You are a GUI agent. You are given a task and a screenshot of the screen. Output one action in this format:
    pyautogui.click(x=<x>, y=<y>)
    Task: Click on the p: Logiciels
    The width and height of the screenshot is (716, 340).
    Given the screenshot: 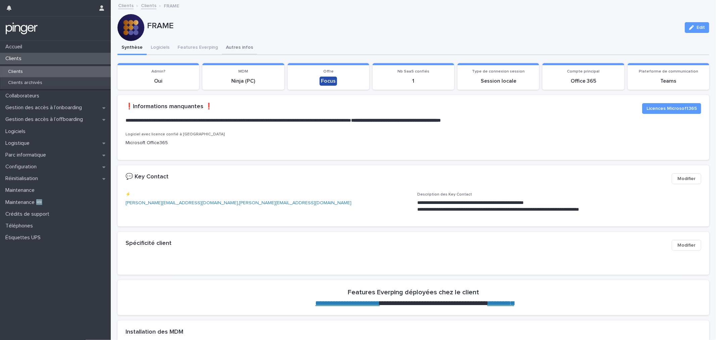 What is the action you would take?
    pyautogui.click(x=17, y=131)
    